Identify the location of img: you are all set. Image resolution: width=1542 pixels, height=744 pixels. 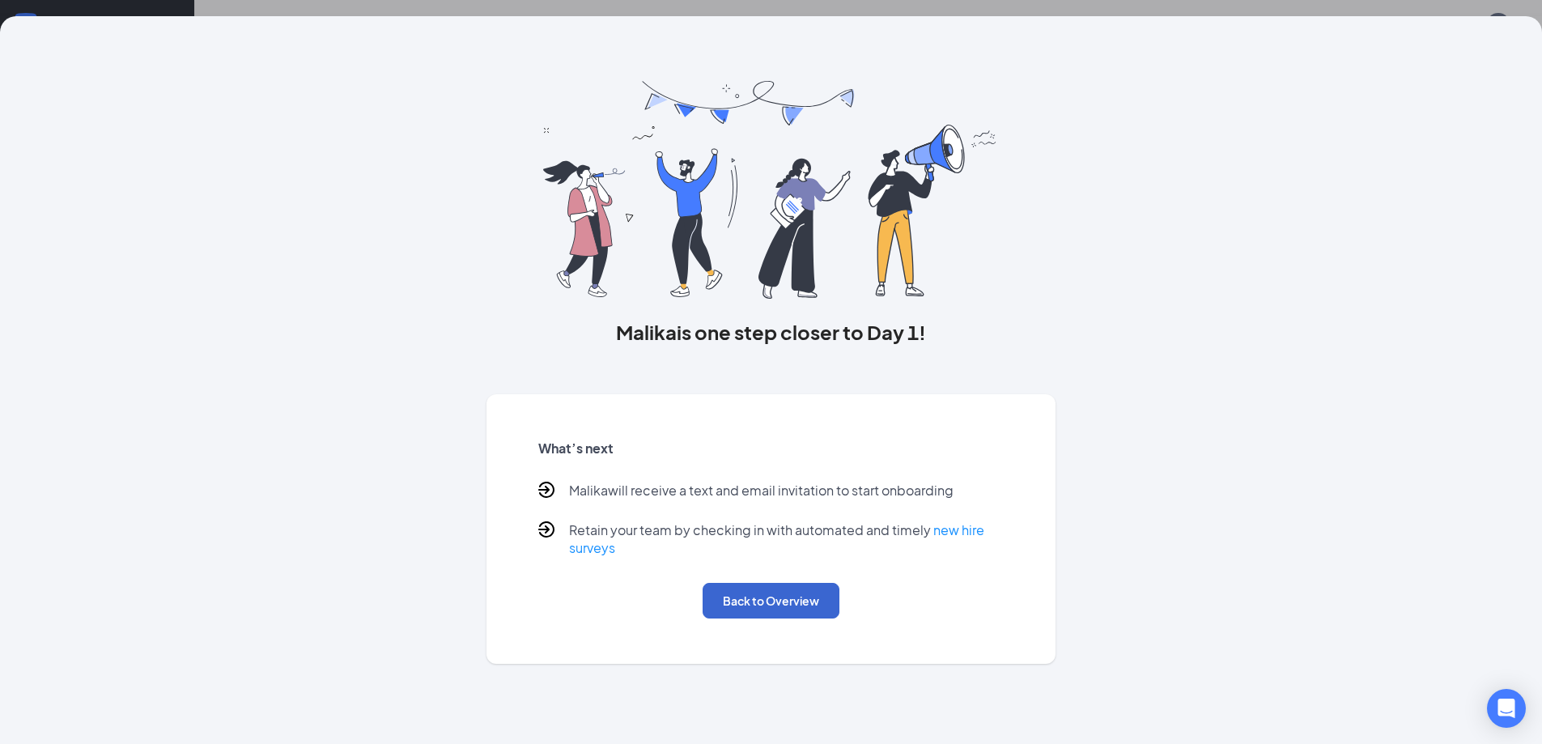
(771, 189).